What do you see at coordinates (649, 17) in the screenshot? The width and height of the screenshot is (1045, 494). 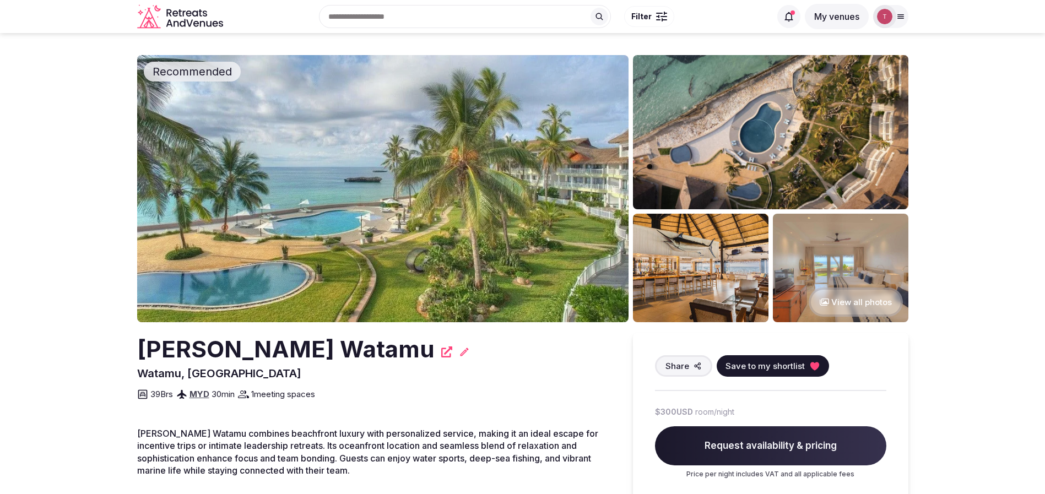 I see `button: Filter` at bounding box center [649, 17].